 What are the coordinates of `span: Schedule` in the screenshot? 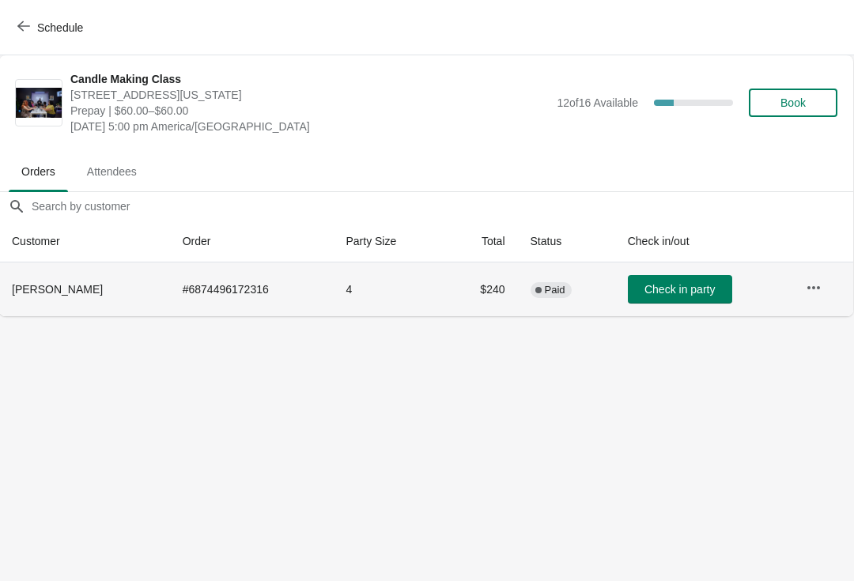 It's located at (60, 28).